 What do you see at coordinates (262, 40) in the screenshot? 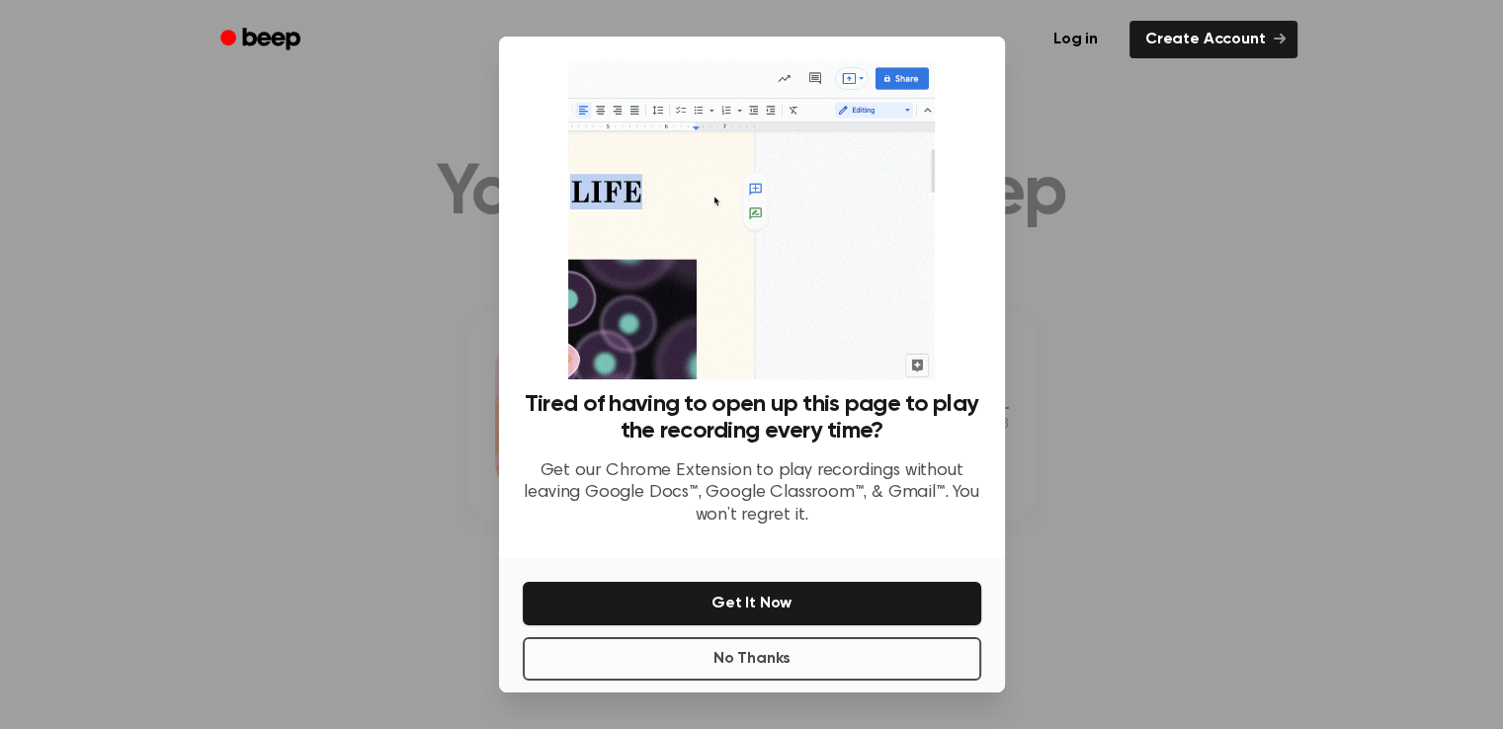
I see `a: Beep` at bounding box center [262, 40].